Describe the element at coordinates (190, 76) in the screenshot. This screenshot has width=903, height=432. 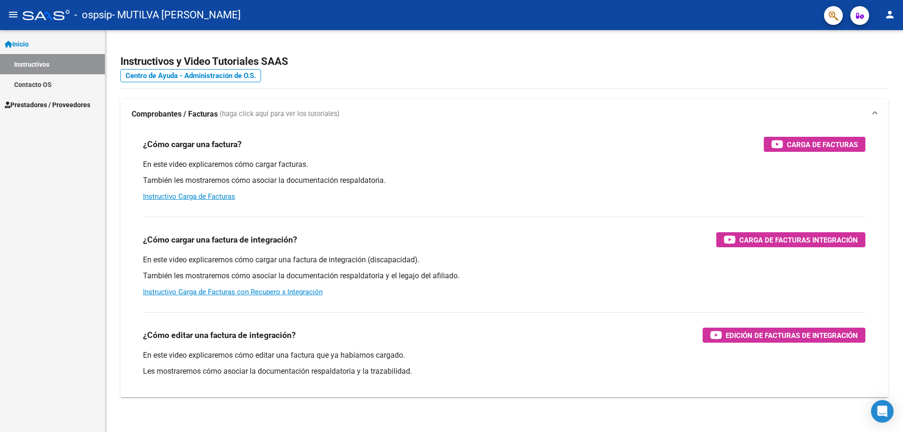
I see `a: Centro de Ayuda - Administración de O.S.` at that location.